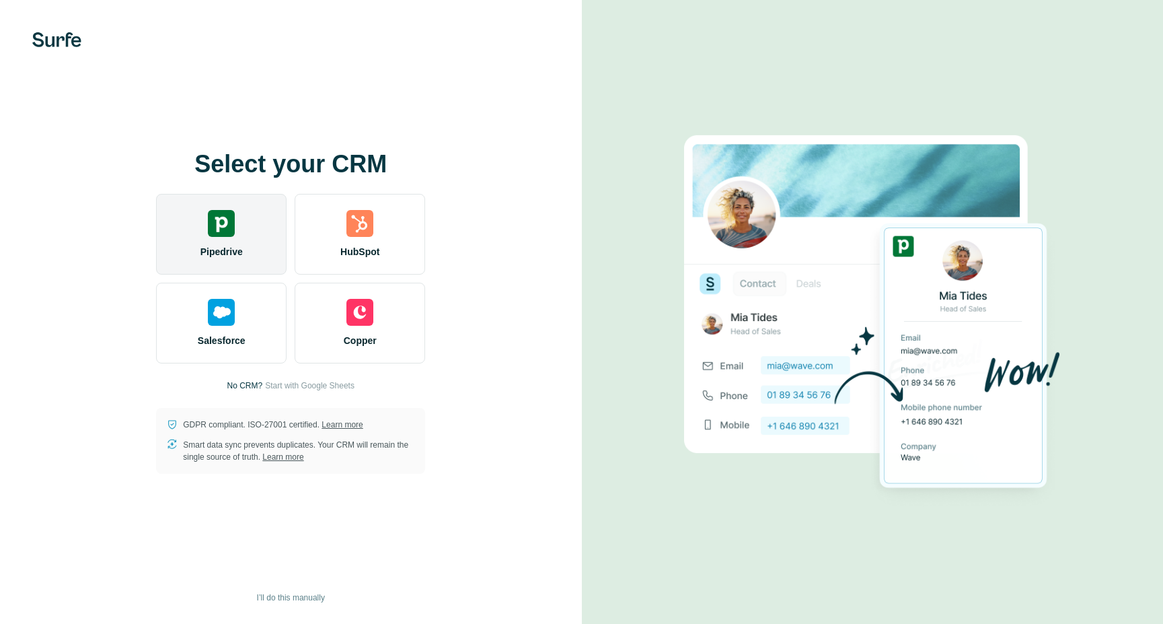 This screenshot has width=1163, height=624. Describe the element at coordinates (56, 40) in the screenshot. I see `img: Surfe's logo` at that location.